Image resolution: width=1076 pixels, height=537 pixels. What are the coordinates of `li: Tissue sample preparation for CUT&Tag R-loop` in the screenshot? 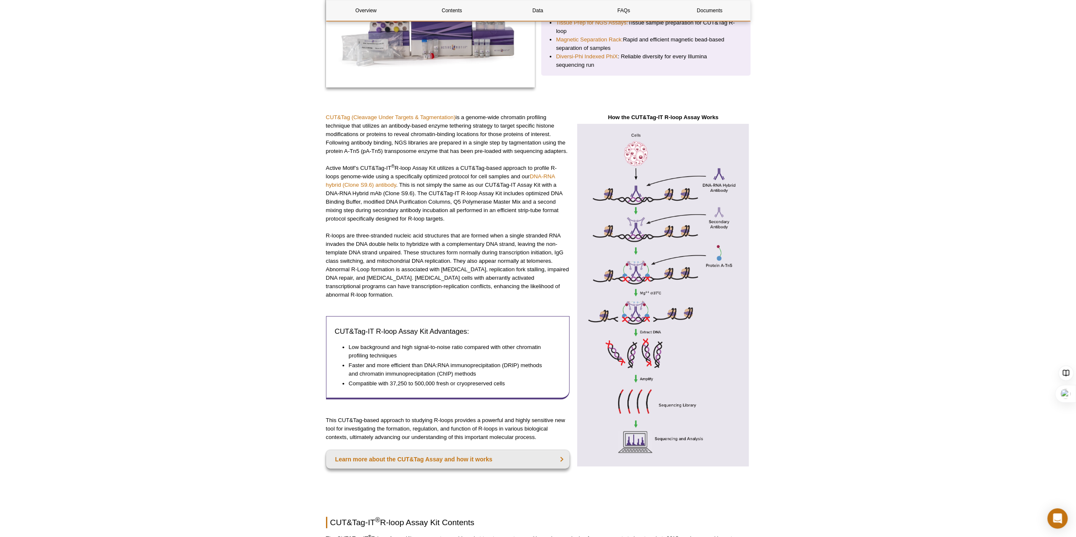 It's located at (646, 27).